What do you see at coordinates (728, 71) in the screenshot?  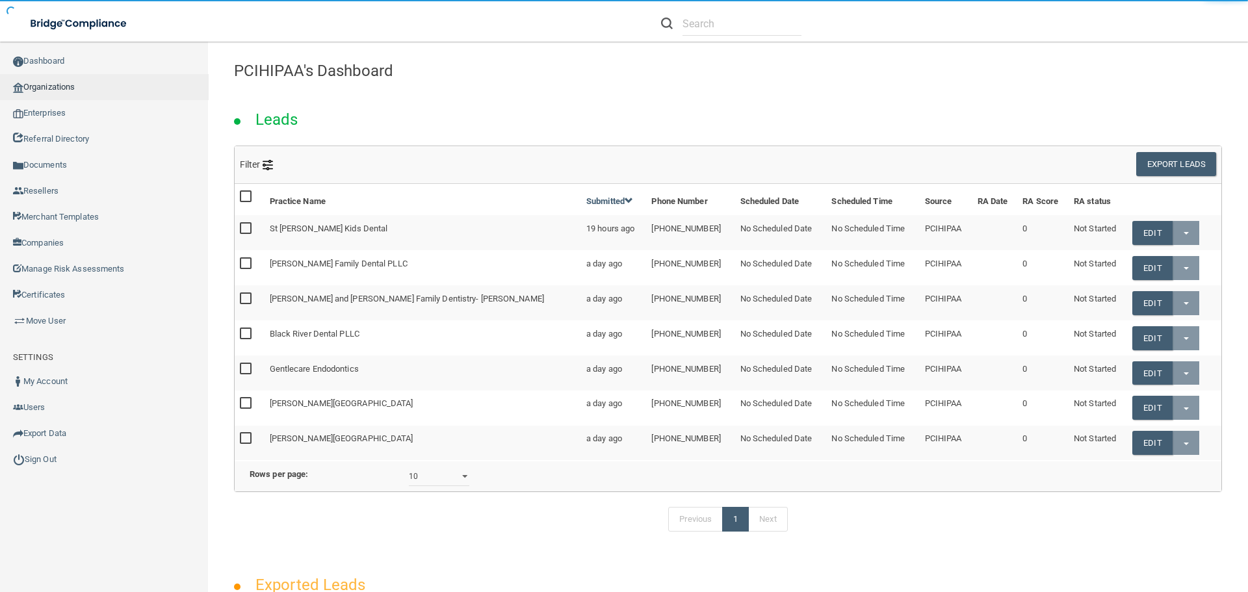 I see `h4: PCIHIPAA's Dashboard` at bounding box center [728, 71].